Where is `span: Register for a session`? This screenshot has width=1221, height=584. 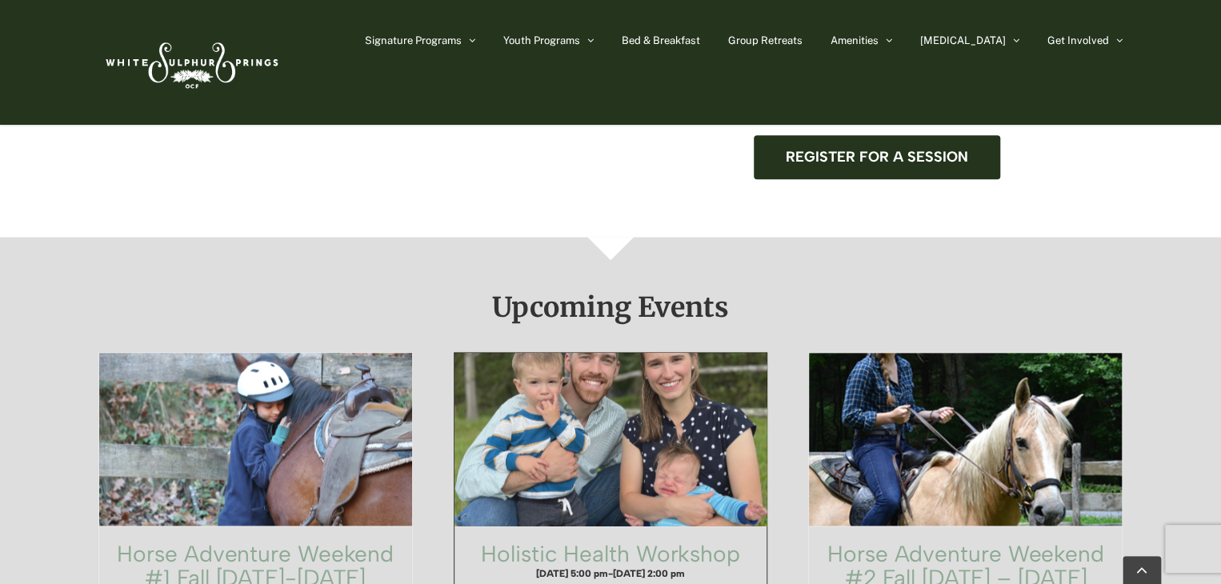 span: Register for a session is located at coordinates (877, 157).